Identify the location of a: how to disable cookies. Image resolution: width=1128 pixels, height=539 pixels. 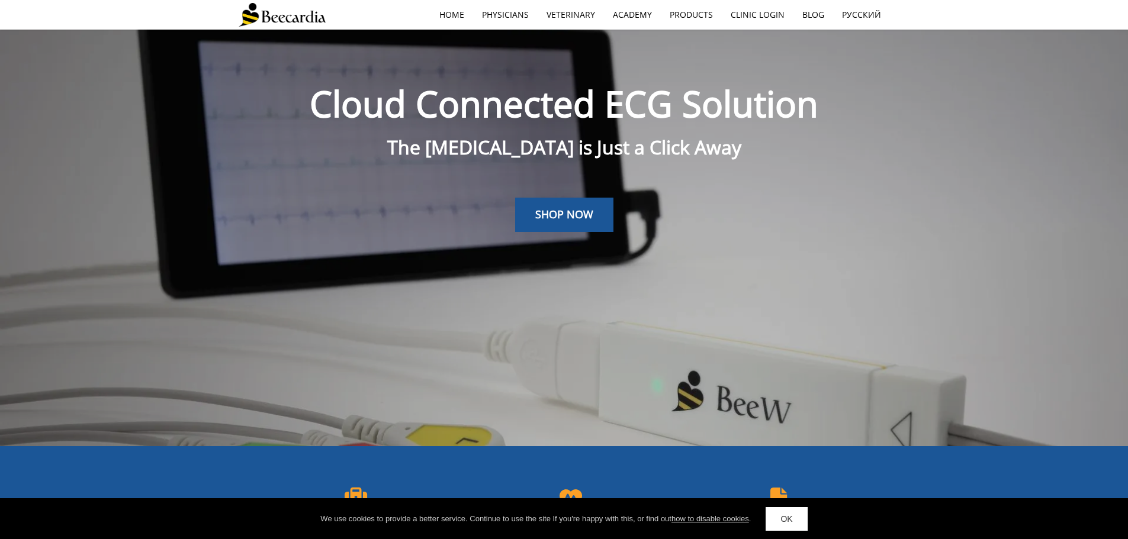
(710, 519).